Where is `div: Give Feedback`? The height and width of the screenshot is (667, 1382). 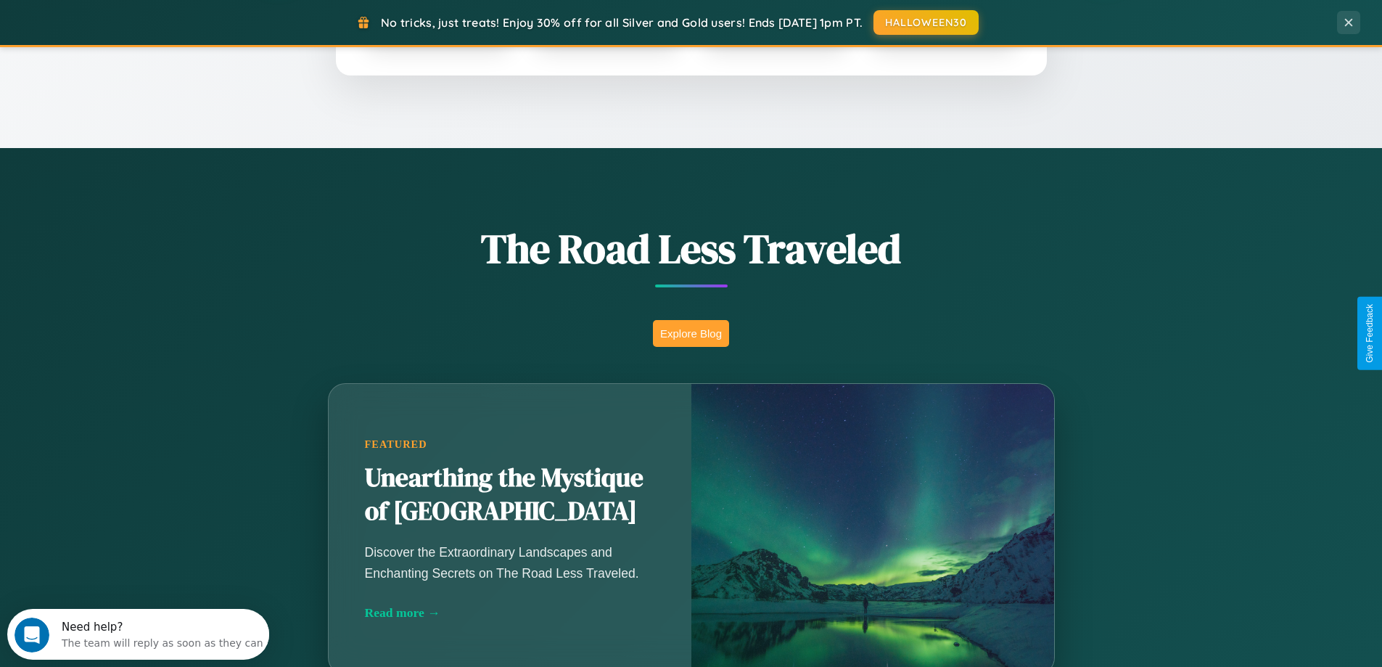
div: Give Feedback is located at coordinates (1369, 333).